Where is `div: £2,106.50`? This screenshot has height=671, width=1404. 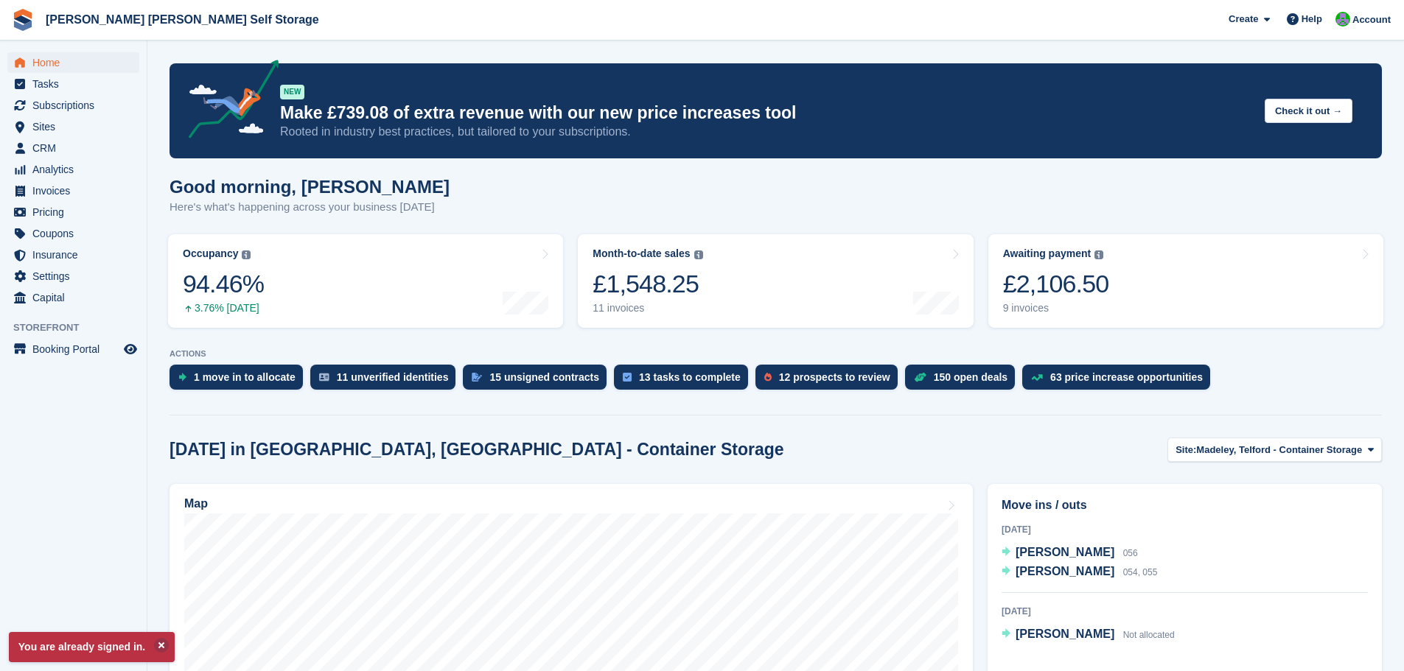
div: £2,106.50 is located at coordinates (1056, 284).